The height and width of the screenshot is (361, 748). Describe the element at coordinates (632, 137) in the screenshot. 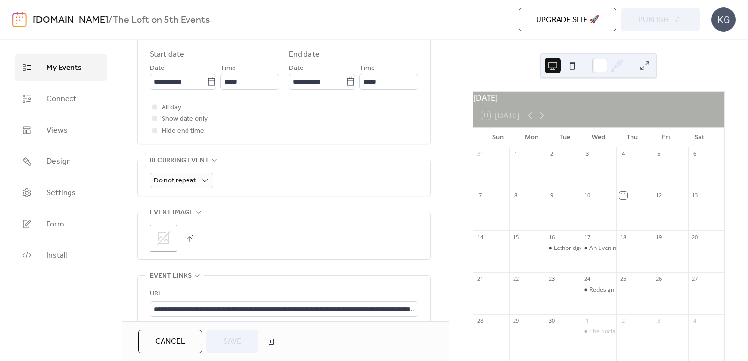

I see `div: Thu` at that location.